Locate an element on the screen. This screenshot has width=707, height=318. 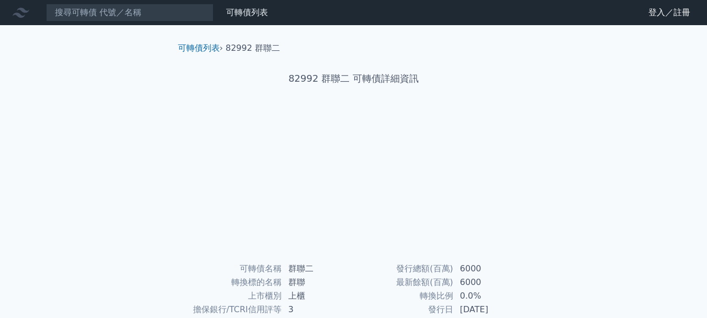
td: 可轉債名稱 is located at coordinates (232, 269).